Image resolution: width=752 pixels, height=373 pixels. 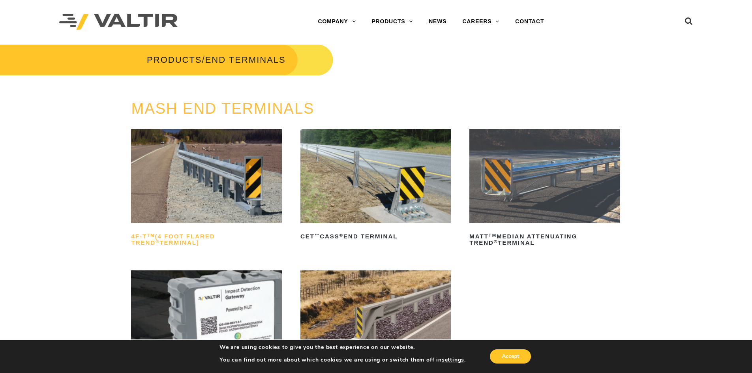 I want to click on h2: 4F-T (4 Foot Flared TREND Terminal), so click(x=206, y=239).